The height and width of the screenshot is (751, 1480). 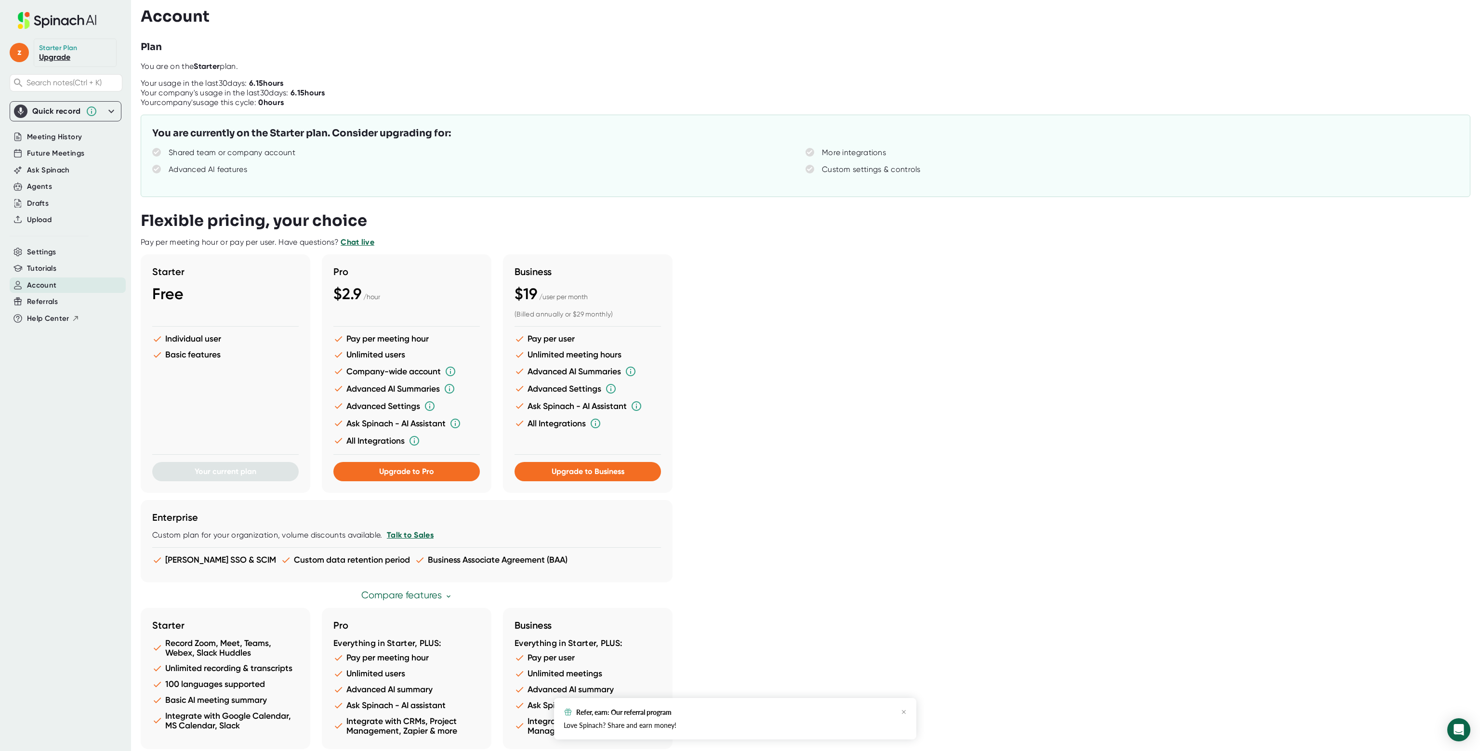 What do you see at coordinates (48, 170) in the screenshot?
I see `span: Ask Spinach` at bounding box center [48, 170].